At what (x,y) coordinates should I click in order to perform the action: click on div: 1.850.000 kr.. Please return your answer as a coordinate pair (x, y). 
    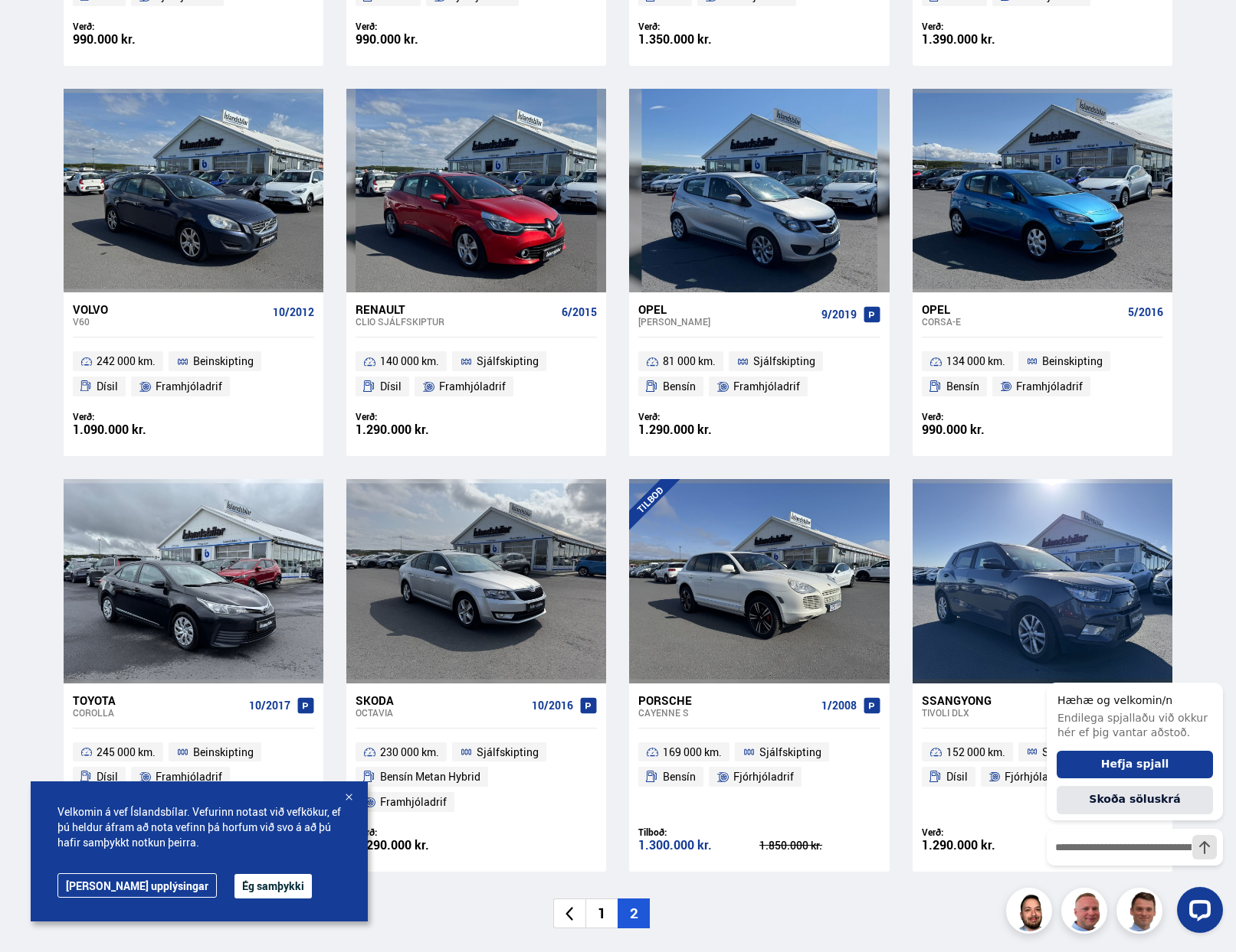
    Looking at the image, I should click on (820, 846).